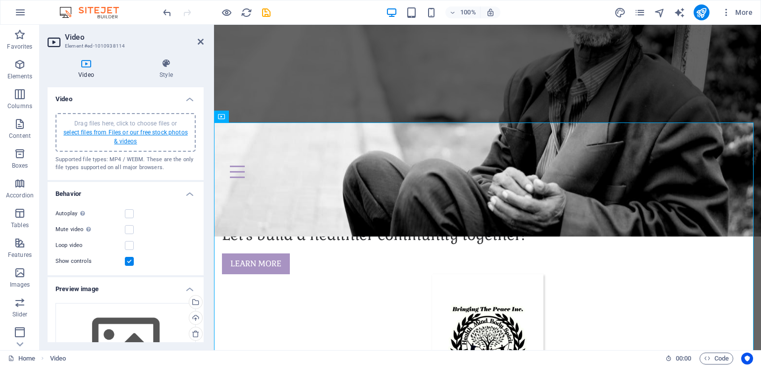 The height and width of the screenshot is (366, 761). Describe the element at coordinates (134, 37) in the screenshot. I see `h2: Video` at that location.